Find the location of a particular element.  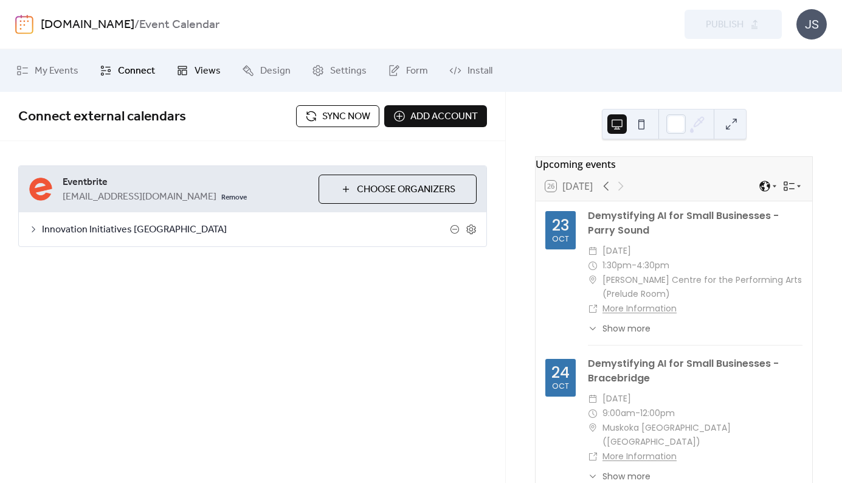

span: Choose Organizers is located at coordinates (406, 190).